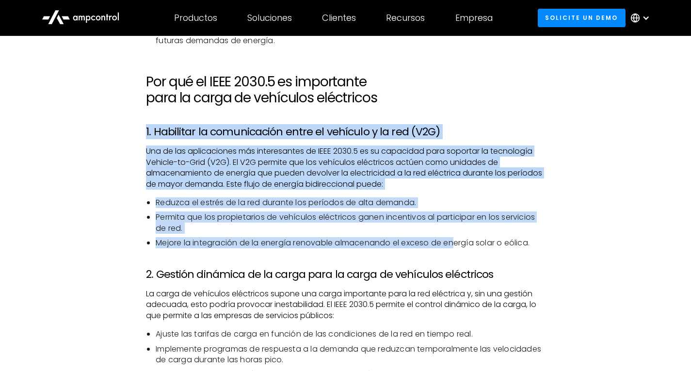  Describe the element at coordinates (474, 18) in the screenshot. I see `div: Empresa` at that location.